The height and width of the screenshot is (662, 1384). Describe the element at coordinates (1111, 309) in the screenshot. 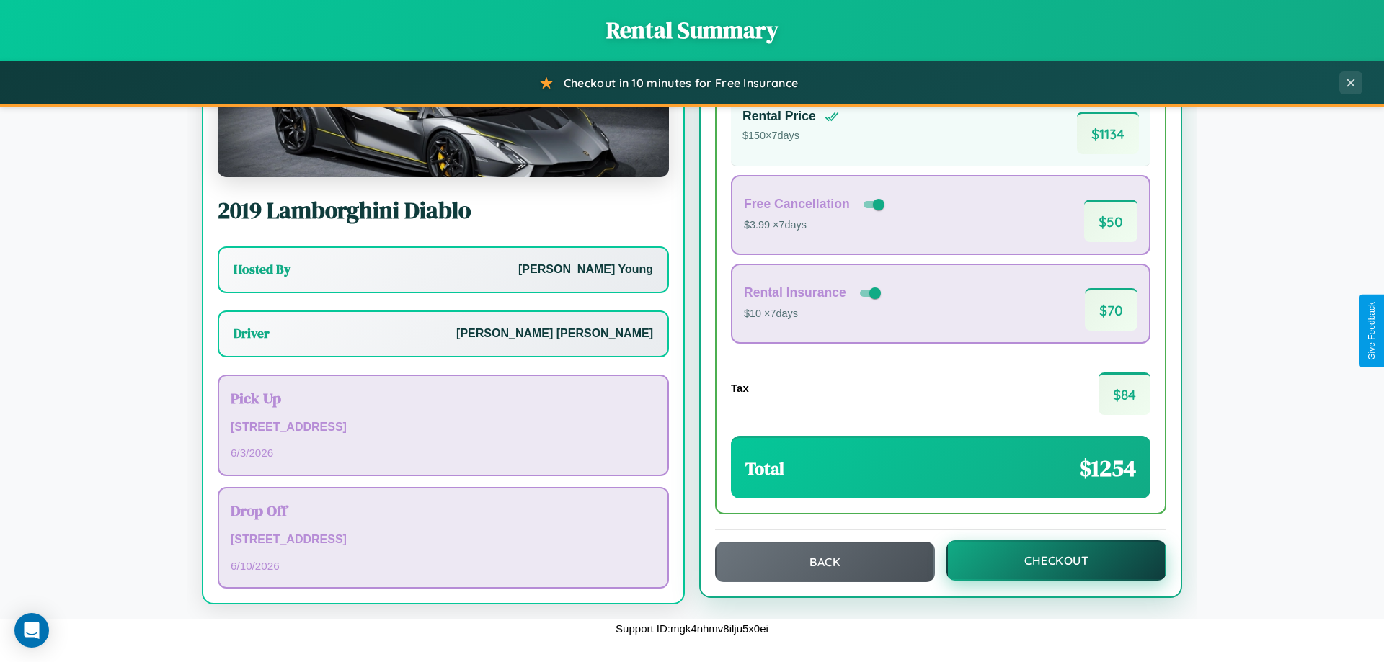

I see `span: $ 70` at that location.